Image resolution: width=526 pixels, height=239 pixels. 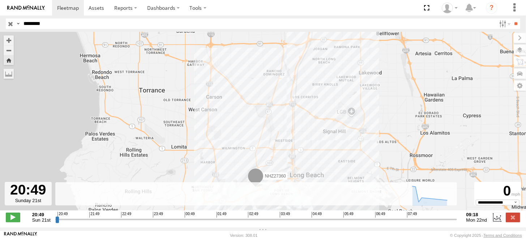 What do you see at coordinates (9, 50) in the screenshot?
I see `button: Zoom out` at bounding box center [9, 50].